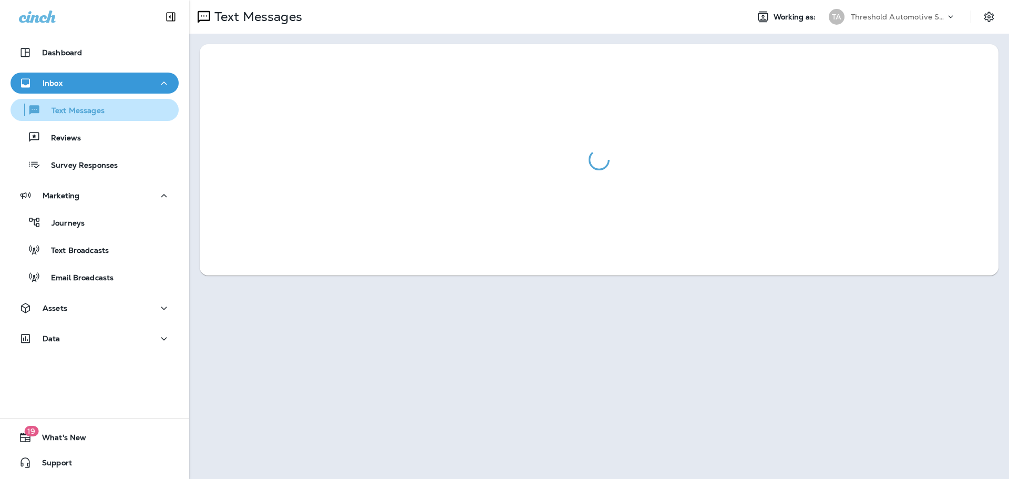  Describe the element at coordinates (898, 17) in the screenshot. I see `p: Threshold Automotive Service dba Grease Monkey` at that location.